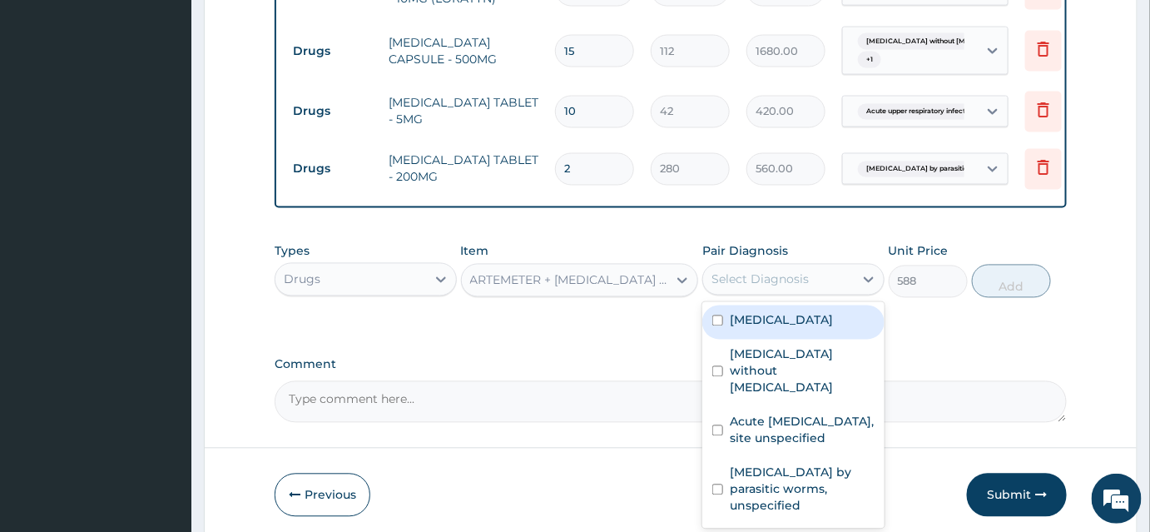 The image size is (1150, 532). What do you see at coordinates (1016, 495) in the screenshot?
I see `button: Submit` at bounding box center [1016, 495].